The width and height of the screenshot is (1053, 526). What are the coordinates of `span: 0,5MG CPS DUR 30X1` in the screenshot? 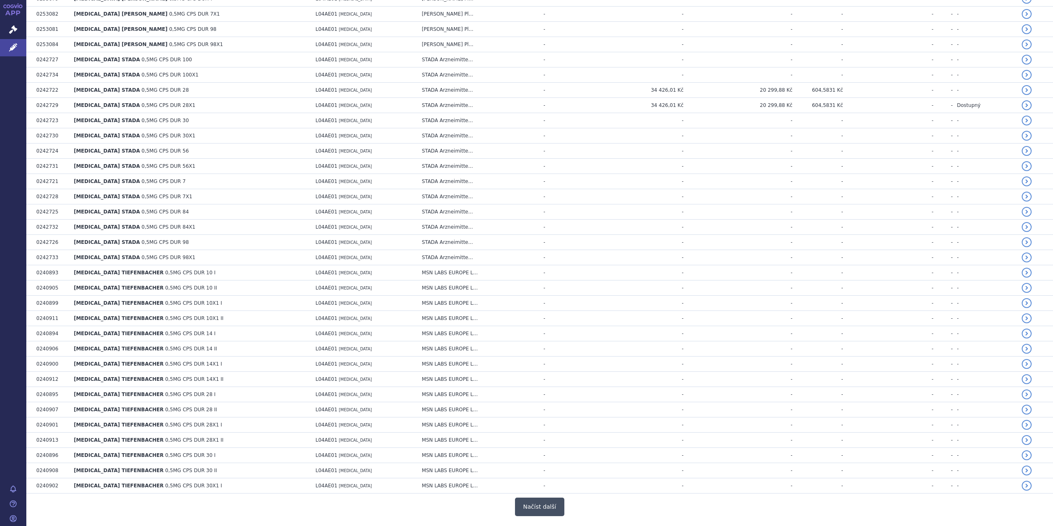 It's located at (168, 136).